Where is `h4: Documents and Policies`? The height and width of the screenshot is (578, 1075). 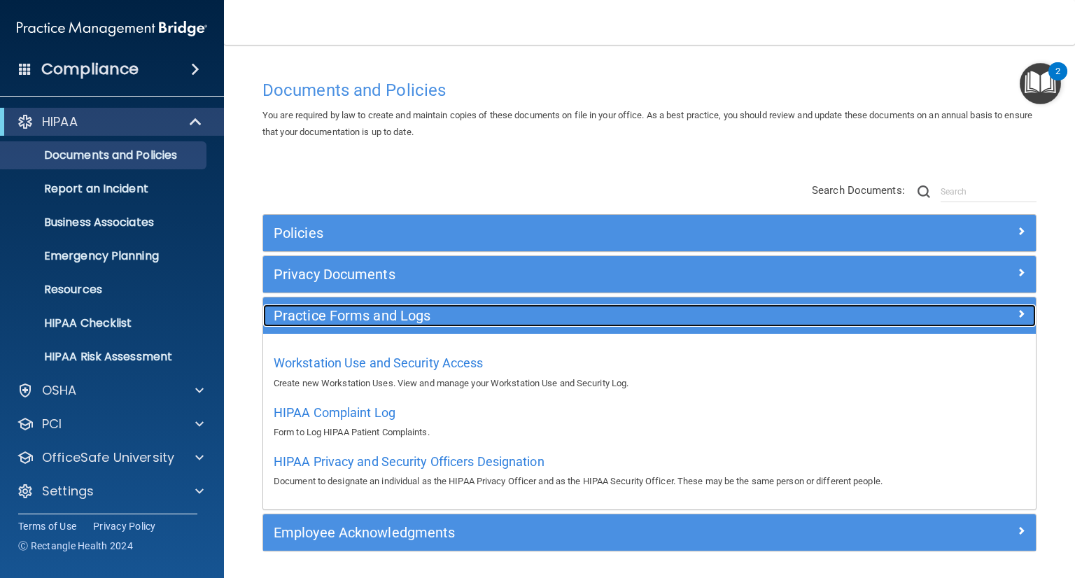 h4: Documents and Policies is located at coordinates (649, 90).